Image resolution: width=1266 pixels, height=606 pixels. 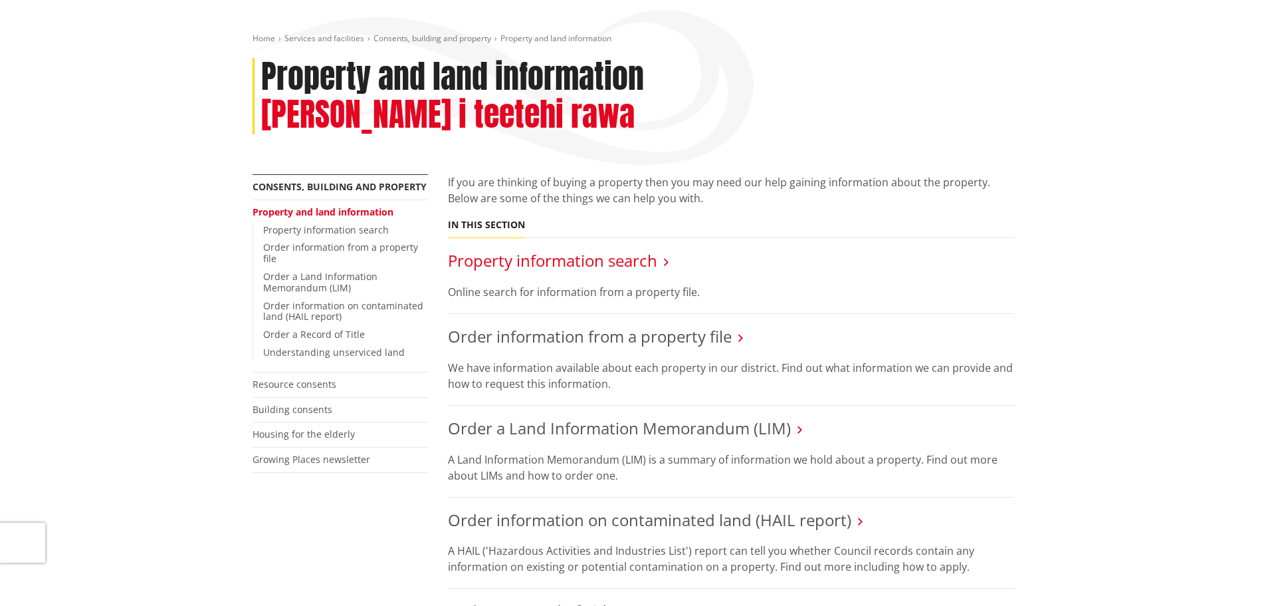 I want to click on a: Building consents, so click(x=293, y=409).